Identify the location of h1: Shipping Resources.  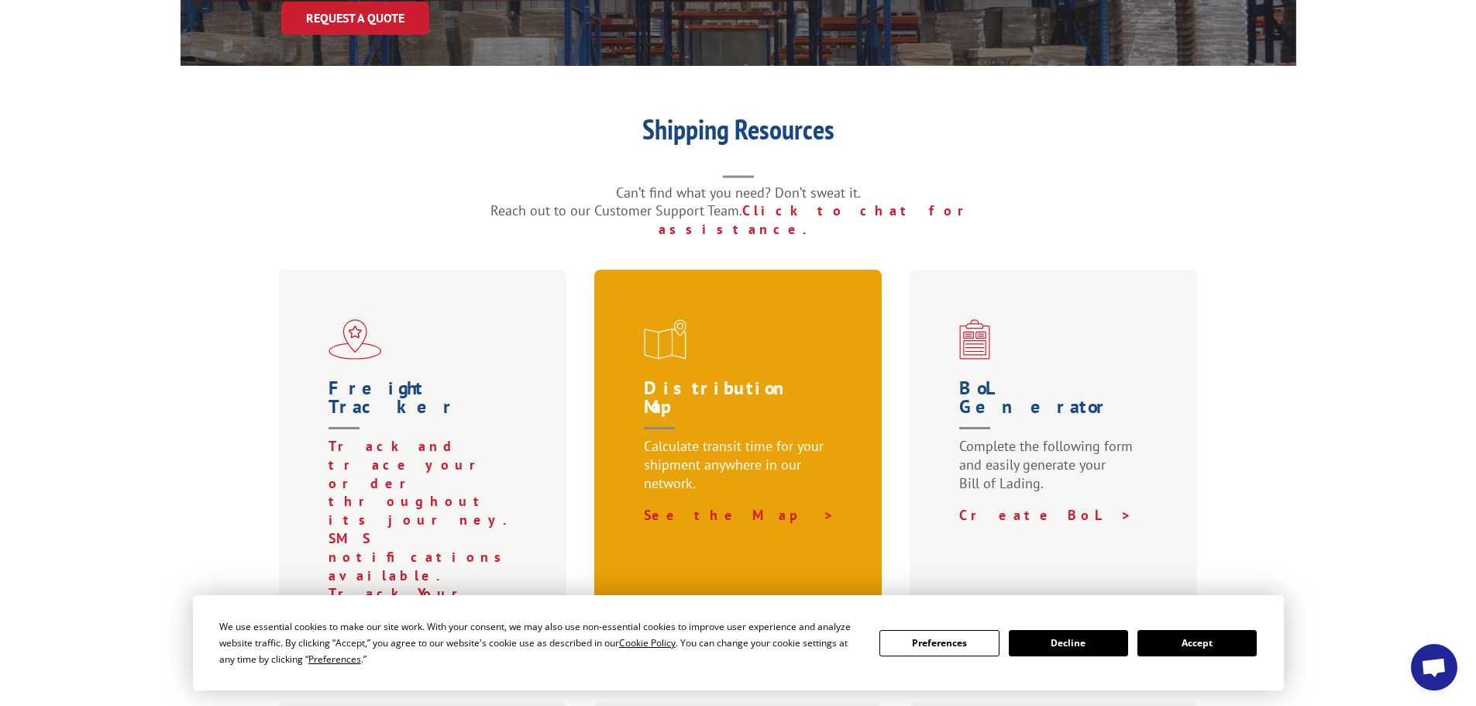
(738, 133).